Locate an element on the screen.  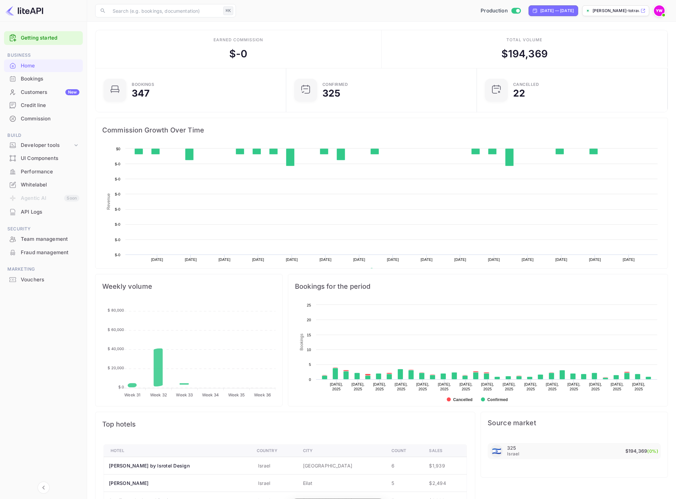
a: Getting started is located at coordinates (50, 38).